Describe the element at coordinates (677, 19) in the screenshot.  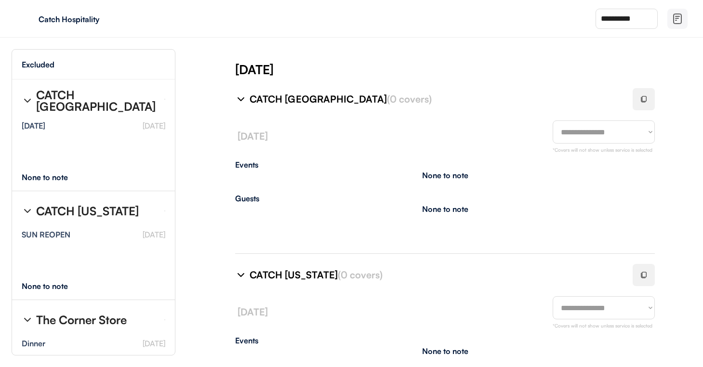
I see `img: file-02.svg` at that location.